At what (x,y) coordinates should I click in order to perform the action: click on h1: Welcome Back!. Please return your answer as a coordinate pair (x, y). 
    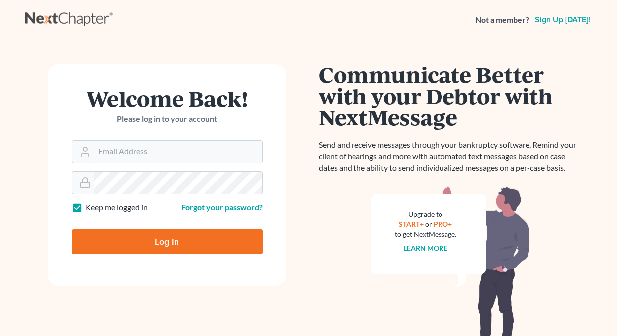
    Looking at the image, I should click on (167, 98).